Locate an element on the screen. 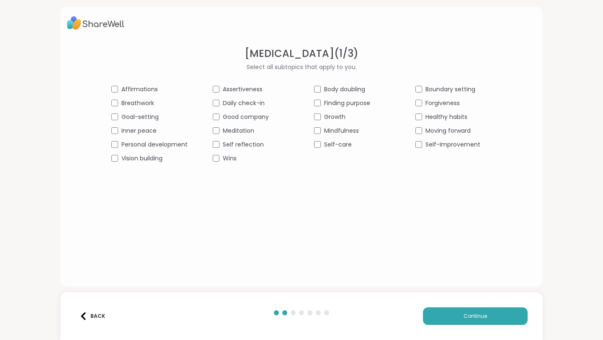 The image size is (603, 340). span: Vision building is located at coordinates (142, 158).